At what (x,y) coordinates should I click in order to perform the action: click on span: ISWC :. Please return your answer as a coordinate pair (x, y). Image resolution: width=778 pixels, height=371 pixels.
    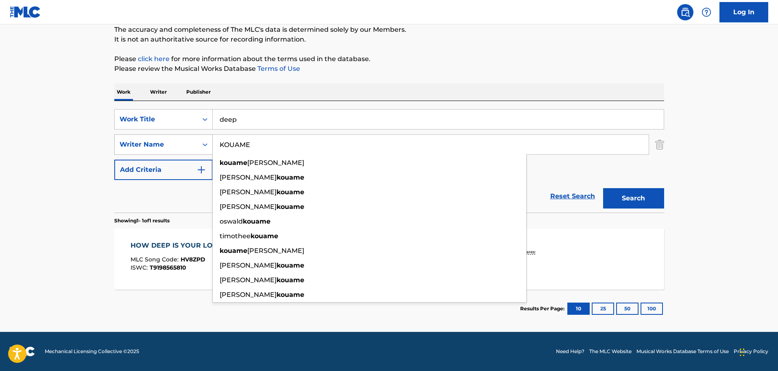
    Looking at the image, I should click on (140, 267).